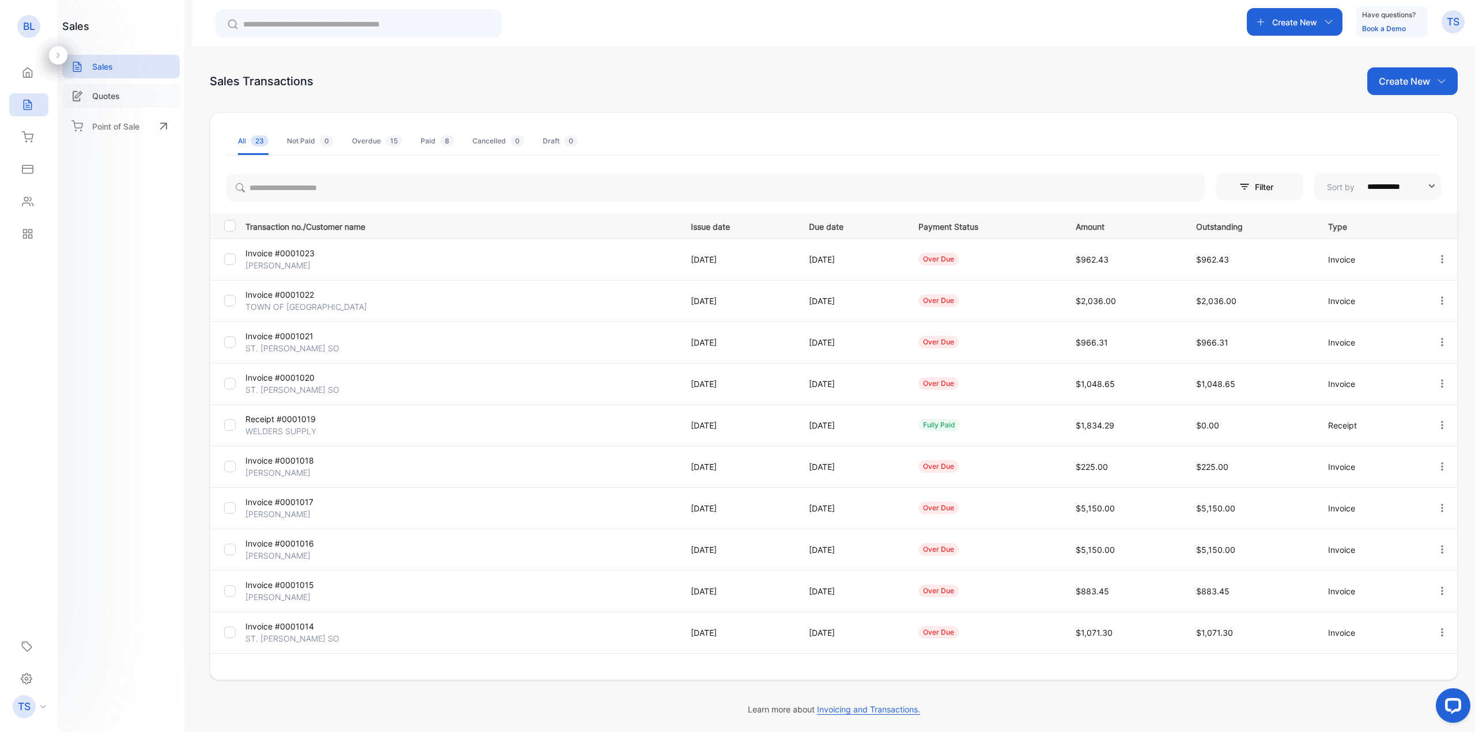  I want to click on span: $883.45, so click(1213, 591).